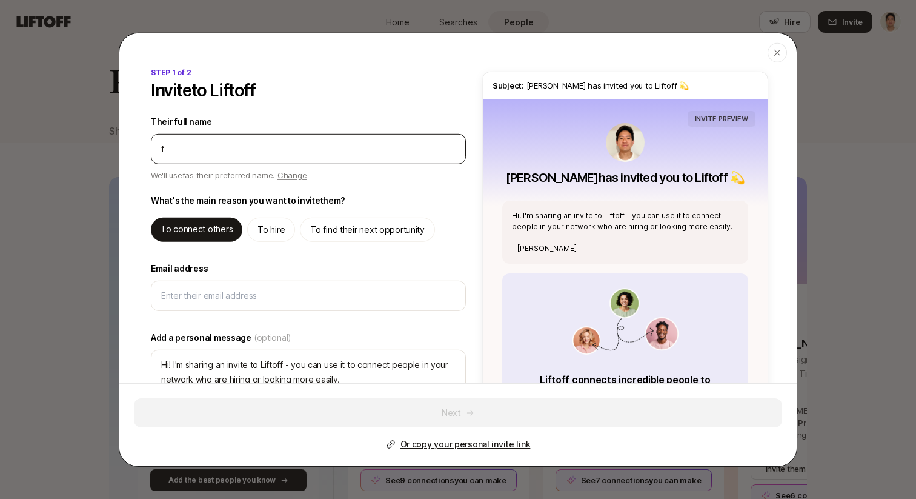  I want to click on button: Or copy your personal invite link, so click(458, 444).